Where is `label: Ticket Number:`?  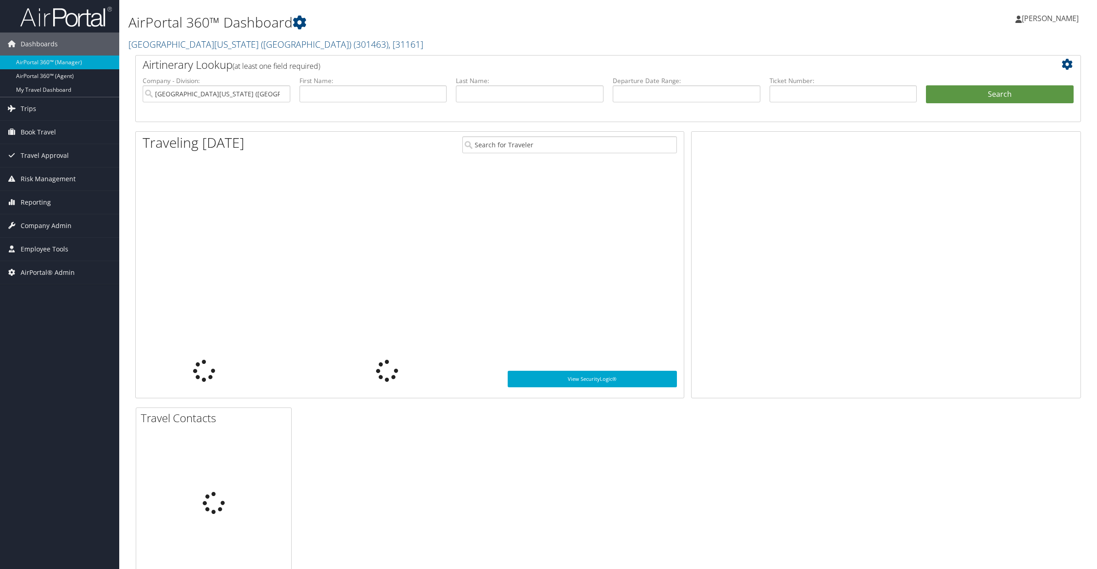
label: Ticket Number: is located at coordinates (843, 81).